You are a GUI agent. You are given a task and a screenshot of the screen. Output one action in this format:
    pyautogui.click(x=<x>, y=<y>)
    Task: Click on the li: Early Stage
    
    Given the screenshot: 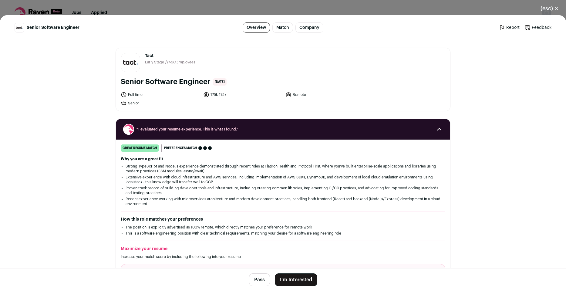 What is the action you would take?
    pyautogui.click(x=155, y=62)
    